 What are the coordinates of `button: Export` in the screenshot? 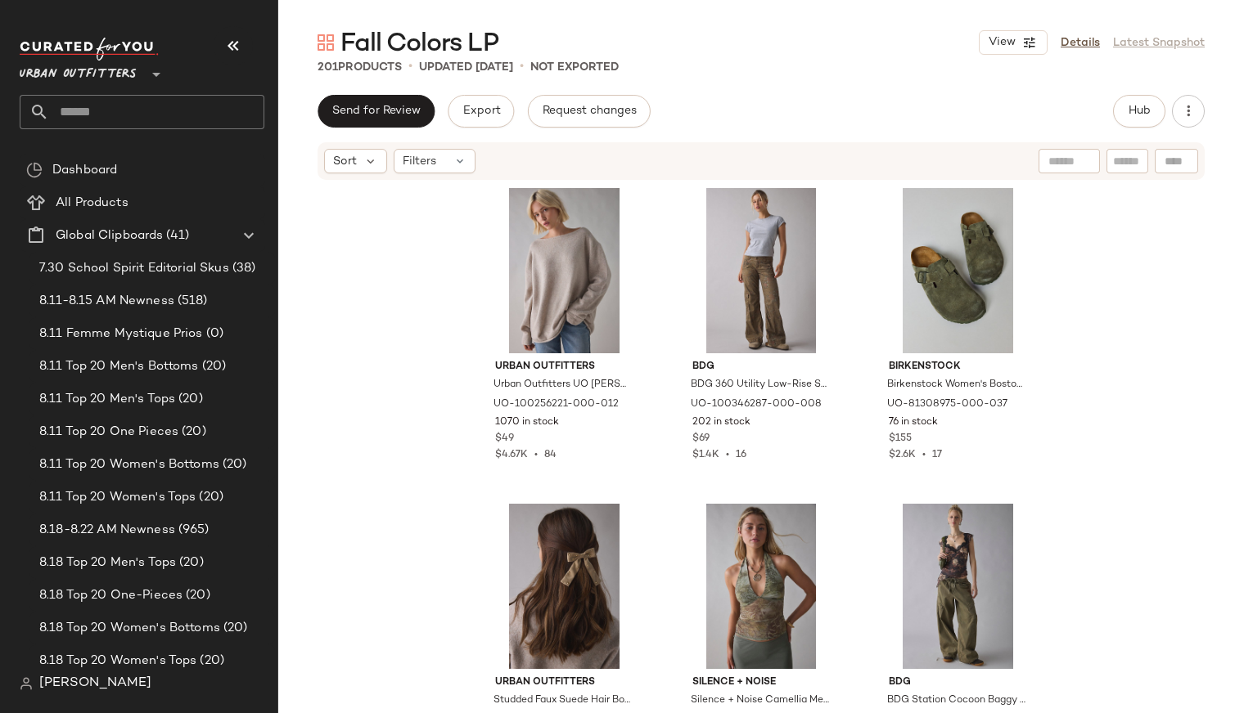 It's located at (480, 111).